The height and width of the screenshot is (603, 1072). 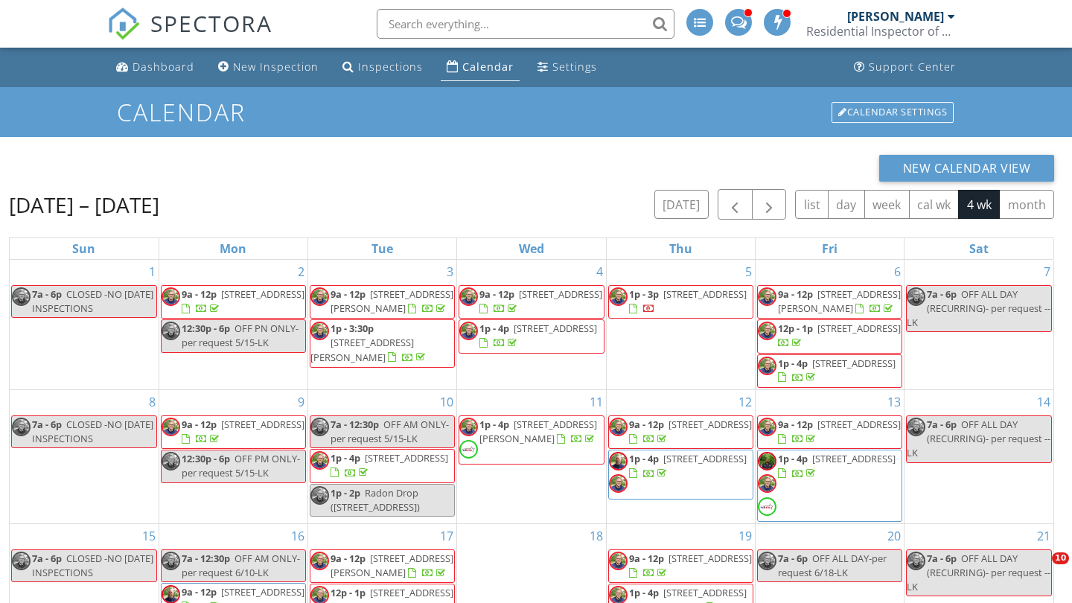 What do you see at coordinates (892, 112) in the screenshot?
I see `div: Calendar Settings` at bounding box center [892, 112].